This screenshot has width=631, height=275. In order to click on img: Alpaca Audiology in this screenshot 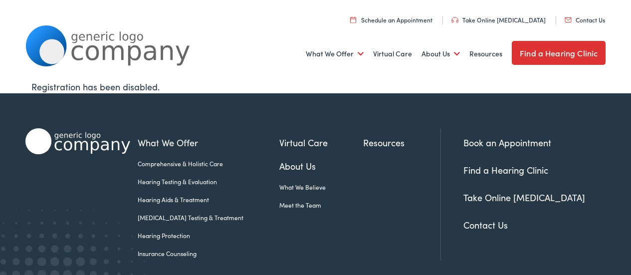, I will do `click(78, 141)`.